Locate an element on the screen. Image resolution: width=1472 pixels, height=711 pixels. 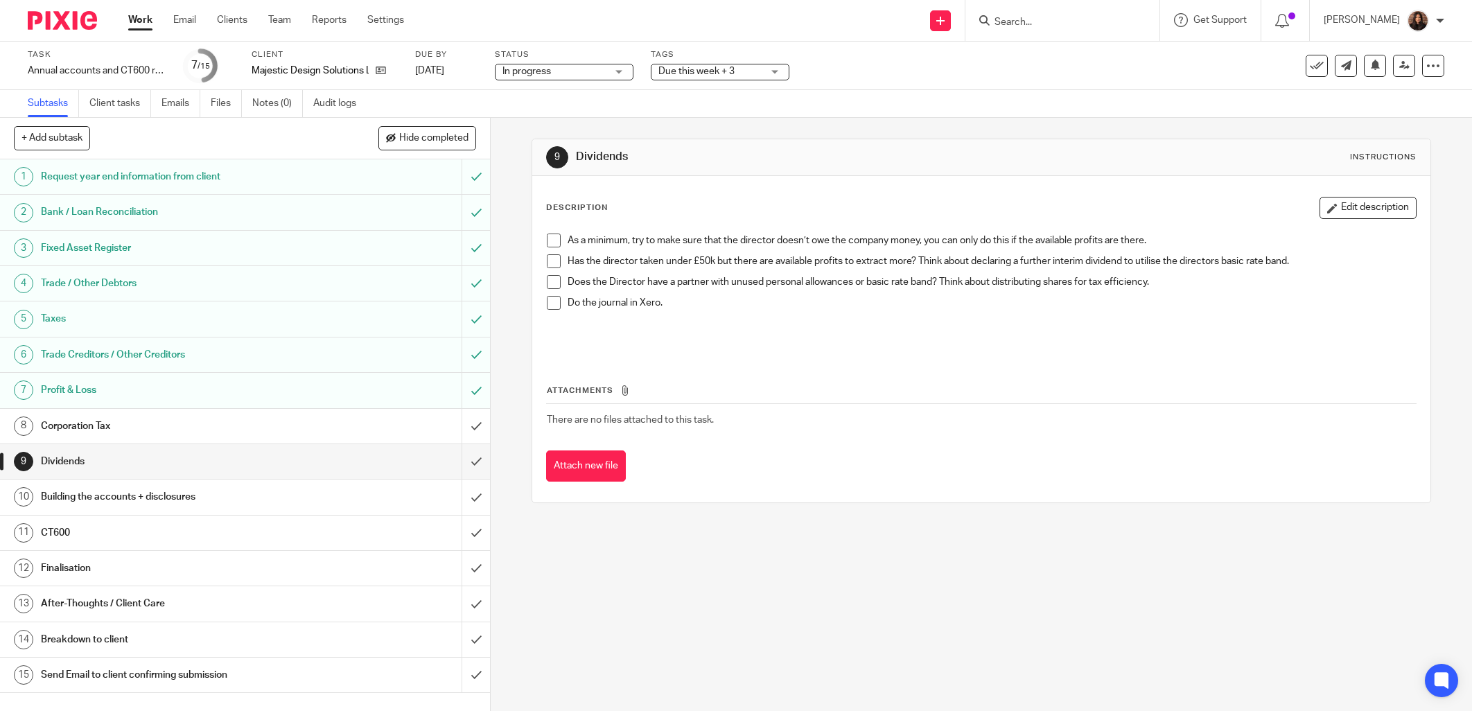
p: Has the director taken under £50k but there are available profits to extract more? Think about de... is located at coordinates (992, 261).